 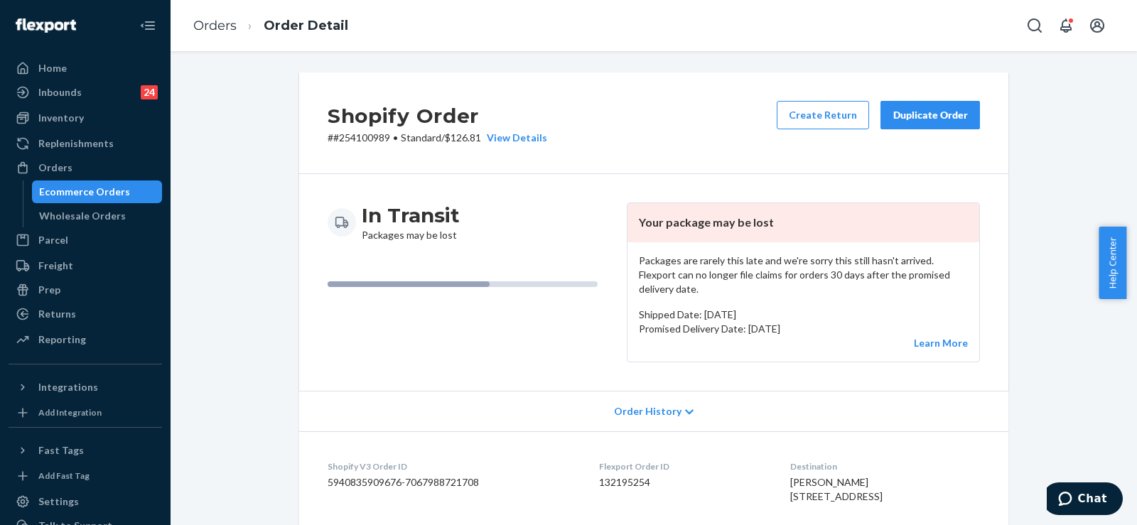 What do you see at coordinates (148, 26) in the screenshot?
I see `button: Close Navigation` at bounding box center [148, 26].